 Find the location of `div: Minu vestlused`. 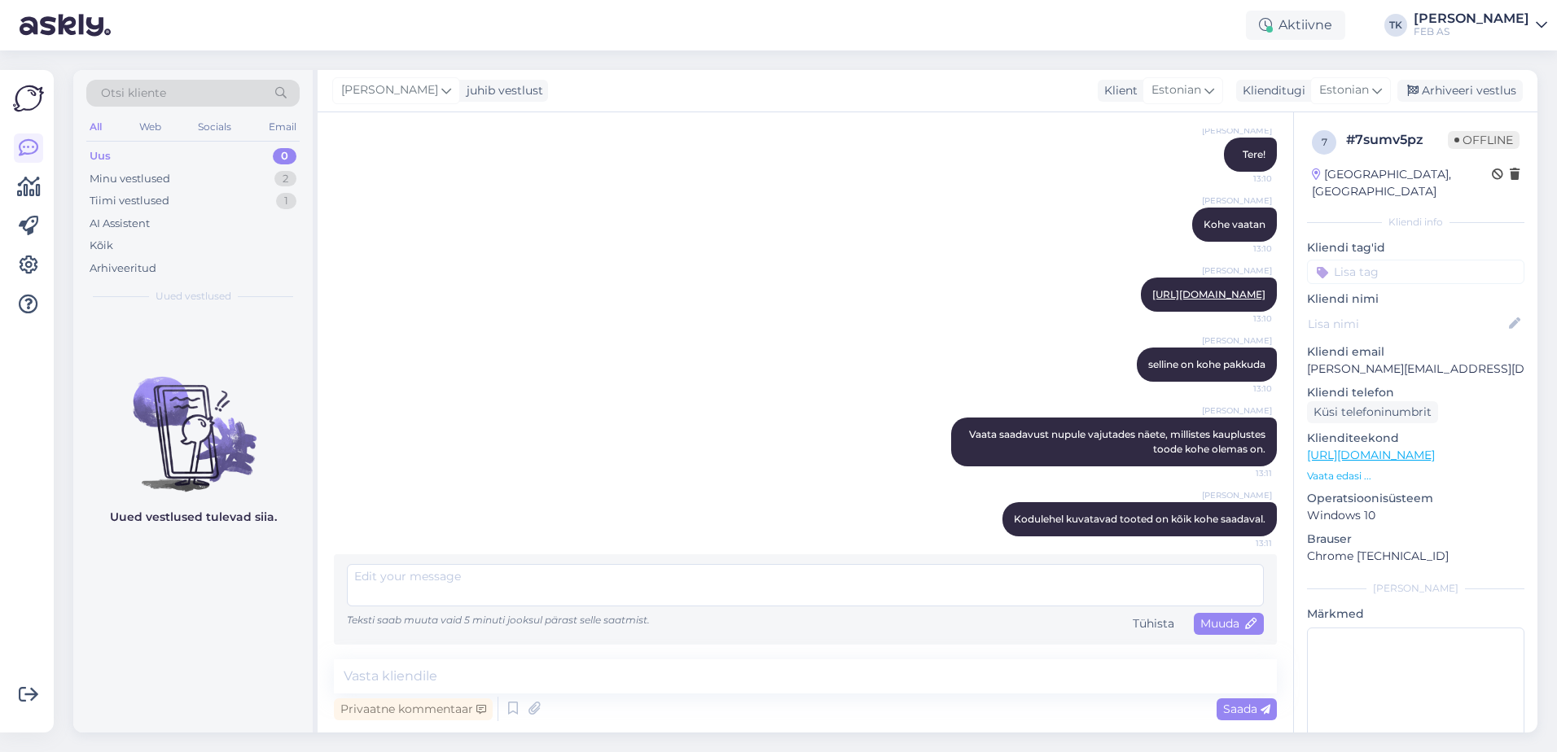

div: Minu vestlused is located at coordinates (129, 179).